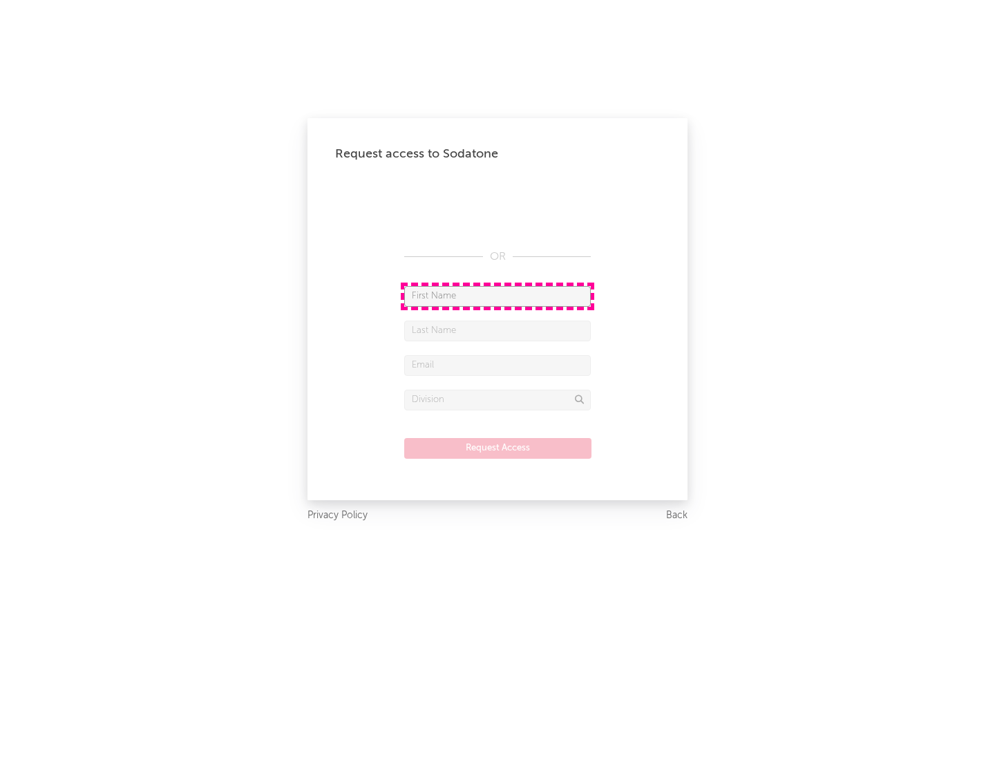 Image resolution: width=995 pixels, height=760 pixels. I want to click on a: Back, so click(677, 516).